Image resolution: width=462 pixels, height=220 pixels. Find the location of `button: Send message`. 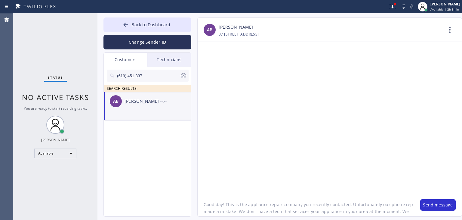

button: Send message is located at coordinates (438, 205).